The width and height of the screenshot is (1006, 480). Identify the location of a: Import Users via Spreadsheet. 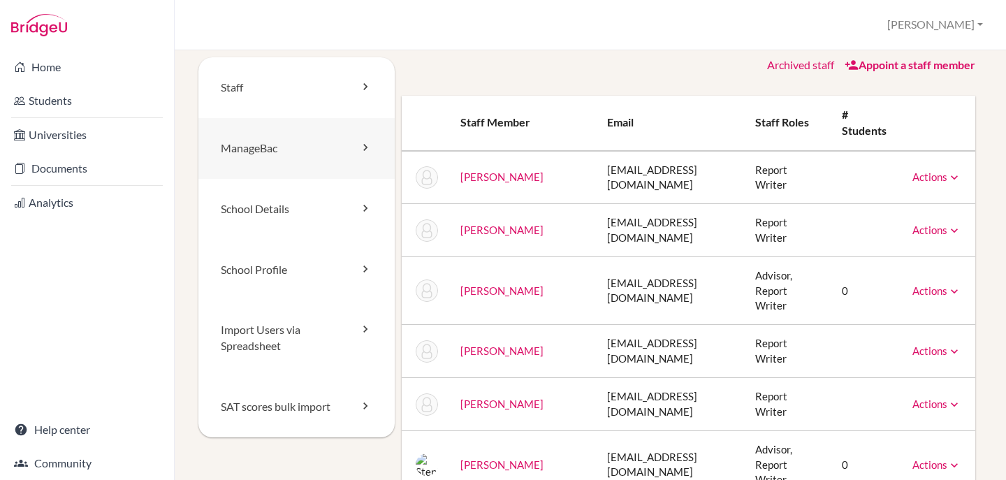
(296, 338).